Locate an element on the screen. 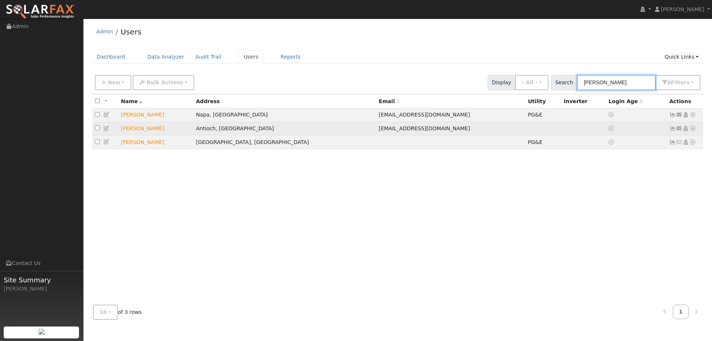 The height and width of the screenshot is (341, 712). span: Search is located at coordinates (564, 82).